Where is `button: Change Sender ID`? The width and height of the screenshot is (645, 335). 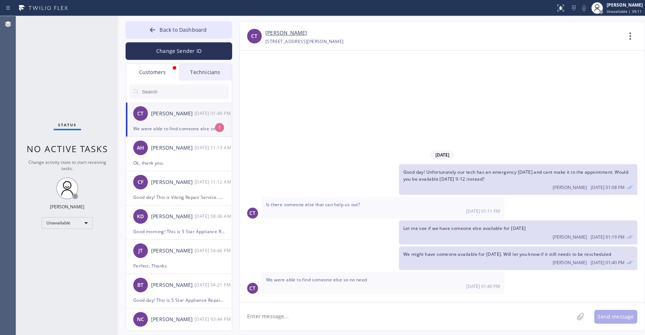
button: Change Sender ID is located at coordinates (179, 51).